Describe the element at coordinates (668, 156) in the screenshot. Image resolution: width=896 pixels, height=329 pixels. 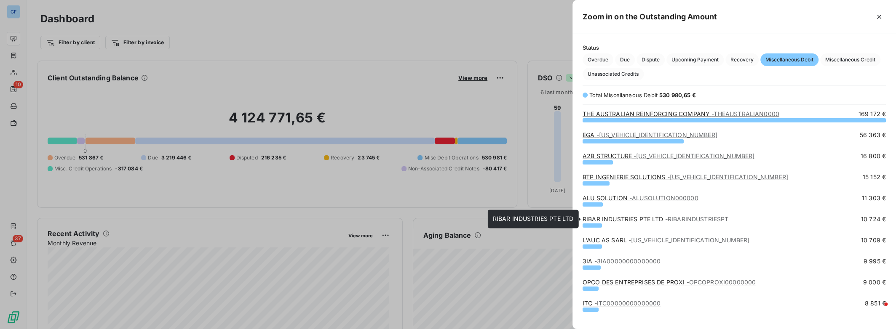
I see `a: A2B STRUCTURE` at that location.